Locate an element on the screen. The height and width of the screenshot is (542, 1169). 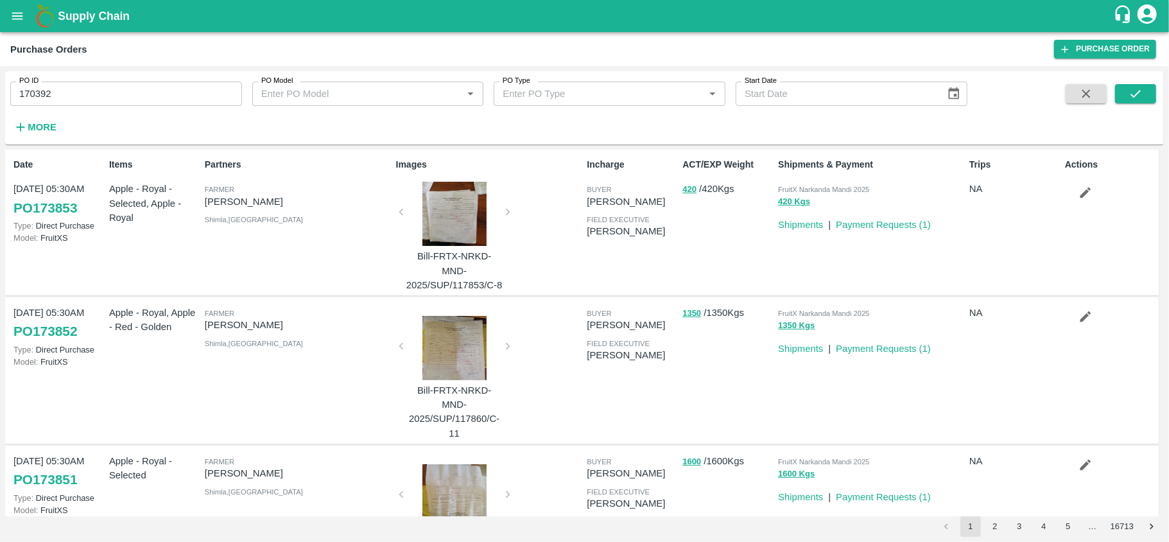
button: open drawer is located at coordinates (17, 16).